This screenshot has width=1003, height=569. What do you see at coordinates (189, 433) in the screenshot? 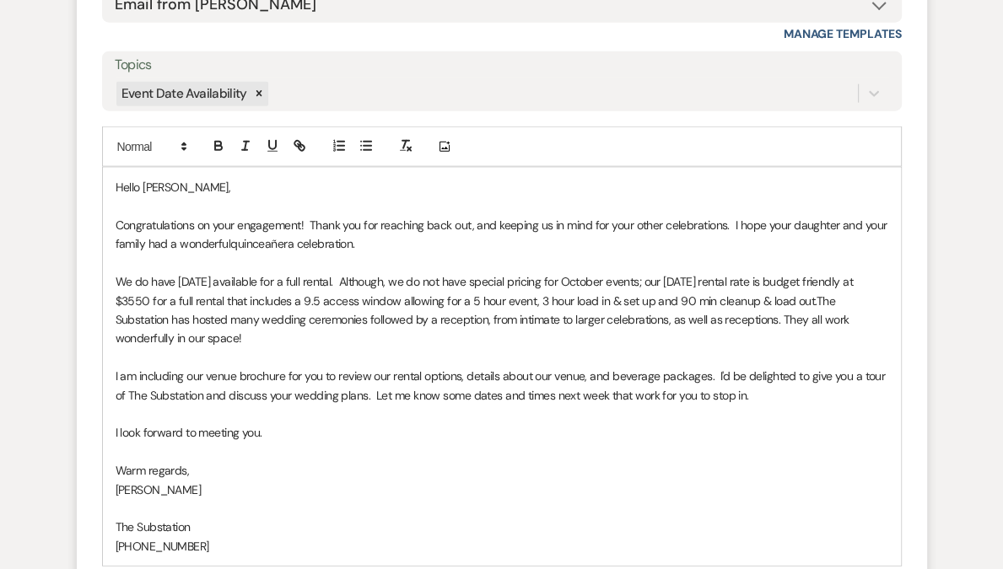
I see `span: I look forward to meeting you.` at bounding box center [189, 433].